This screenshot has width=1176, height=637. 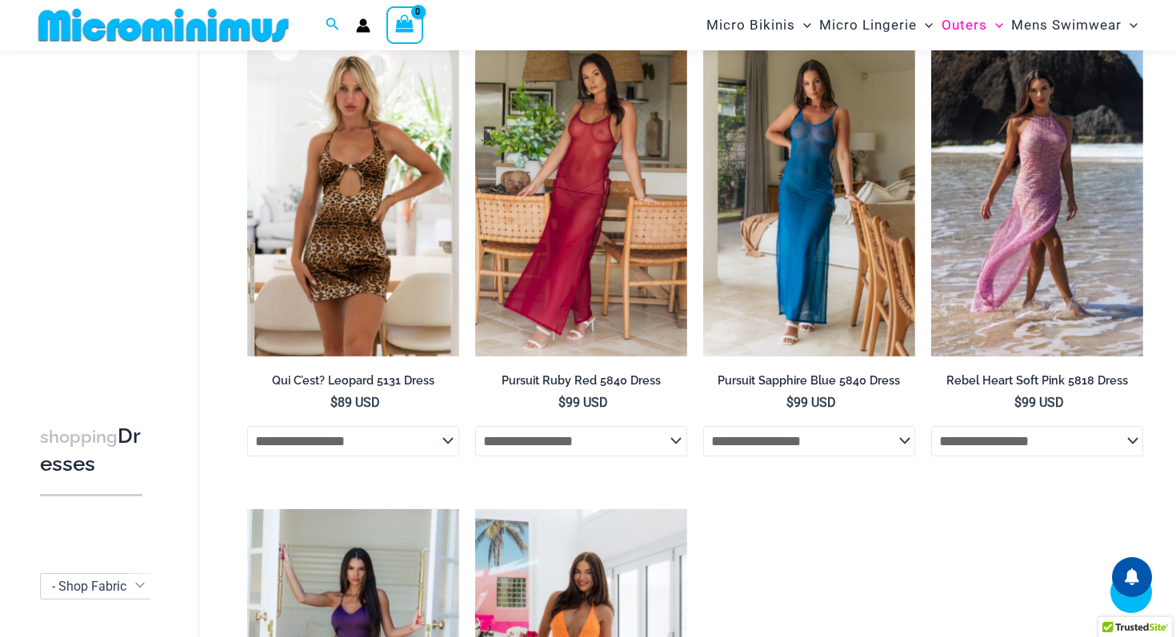 I want to click on a: Account icon link, so click(x=363, y=26).